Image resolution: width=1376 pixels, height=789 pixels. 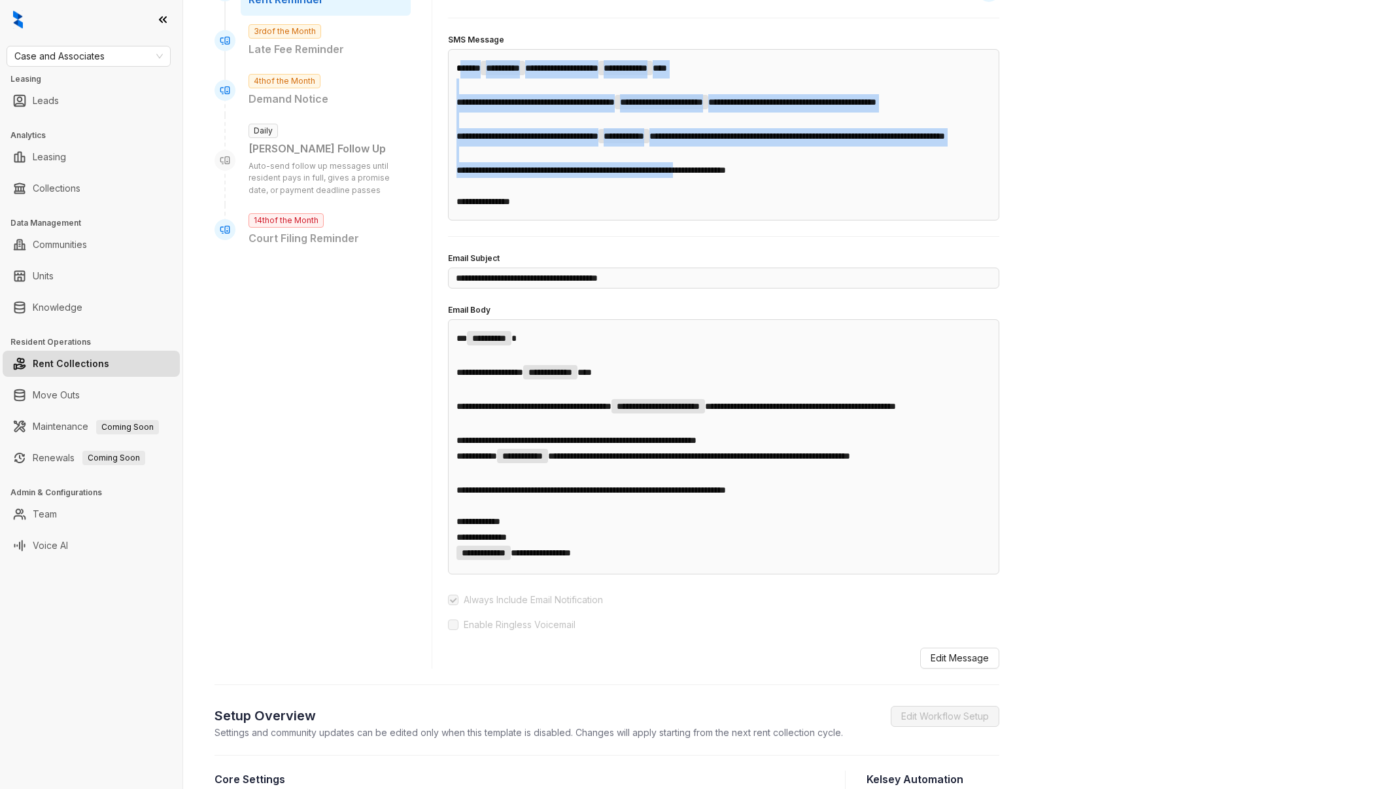 I want to click on p: Late Fee Reminder, so click(x=326, y=49).